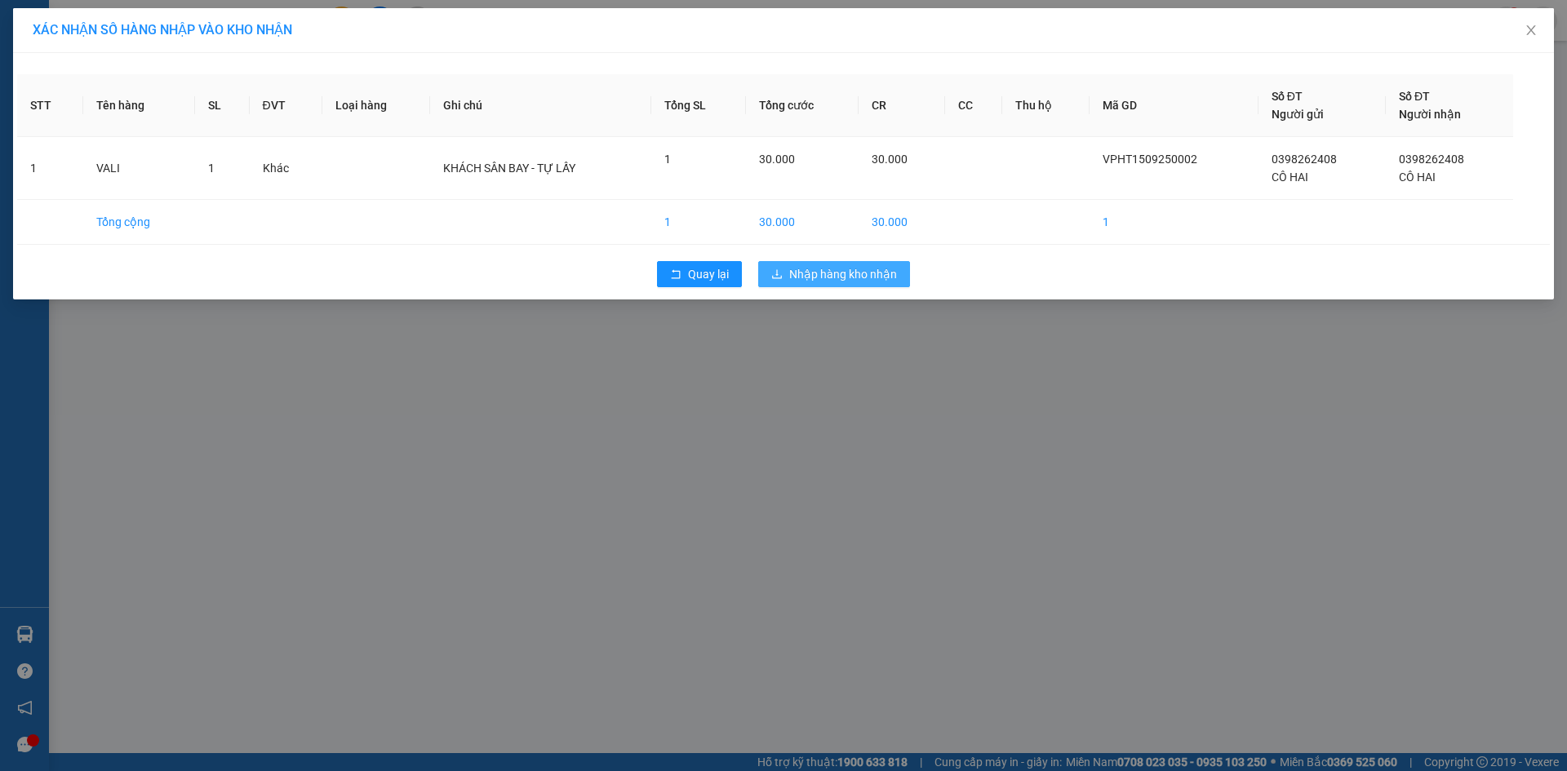 This screenshot has height=771, width=1567. Describe the element at coordinates (540, 105) in the screenshot. I see `th: Ghi chú` at that location.